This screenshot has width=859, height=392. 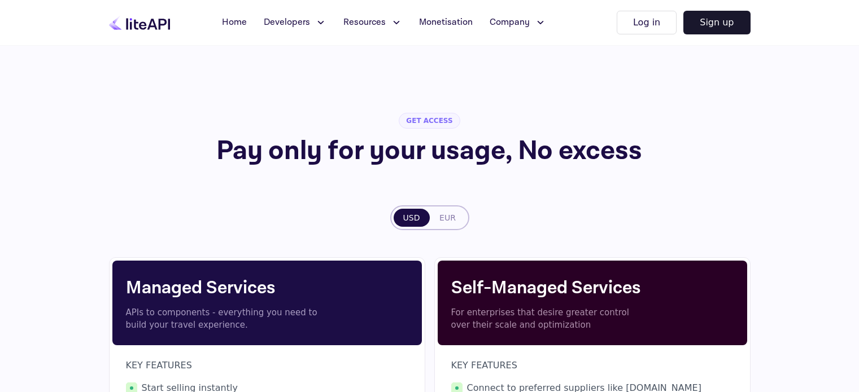 I want to click on button: Sign up, so click(x=716, y=23).